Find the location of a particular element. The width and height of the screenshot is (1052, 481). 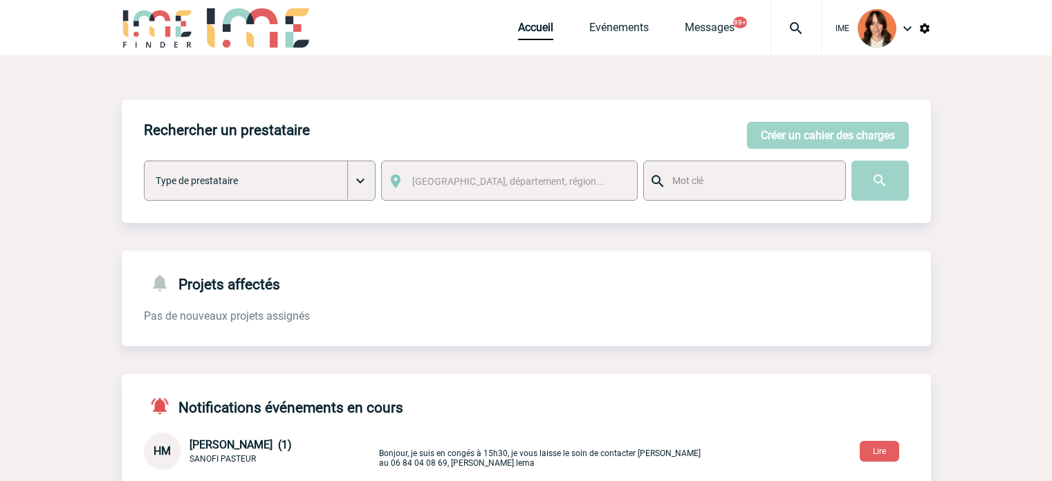

span: HM is located at coordinates (162, 450).